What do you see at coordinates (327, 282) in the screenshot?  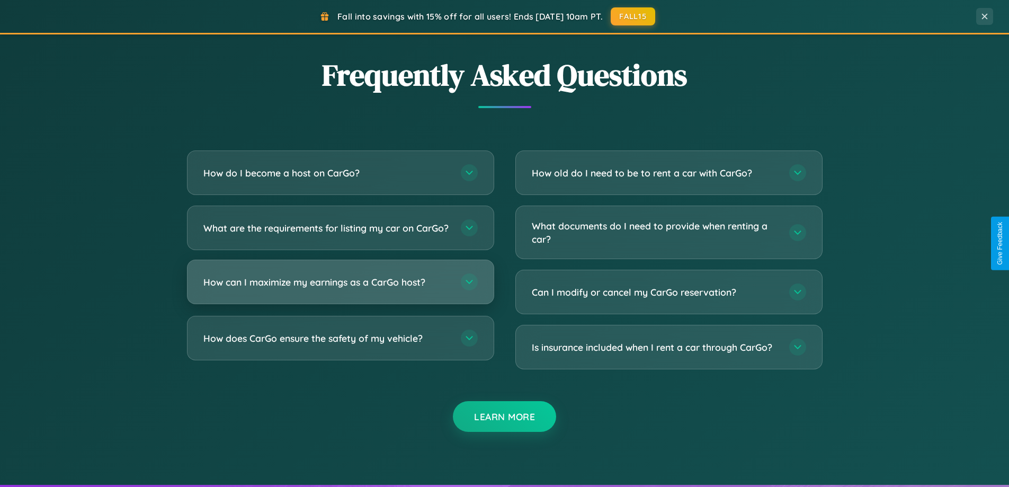 I see `h3: How can I maximize my earnings as a CarGo host?` at bounding box center [327, 282].